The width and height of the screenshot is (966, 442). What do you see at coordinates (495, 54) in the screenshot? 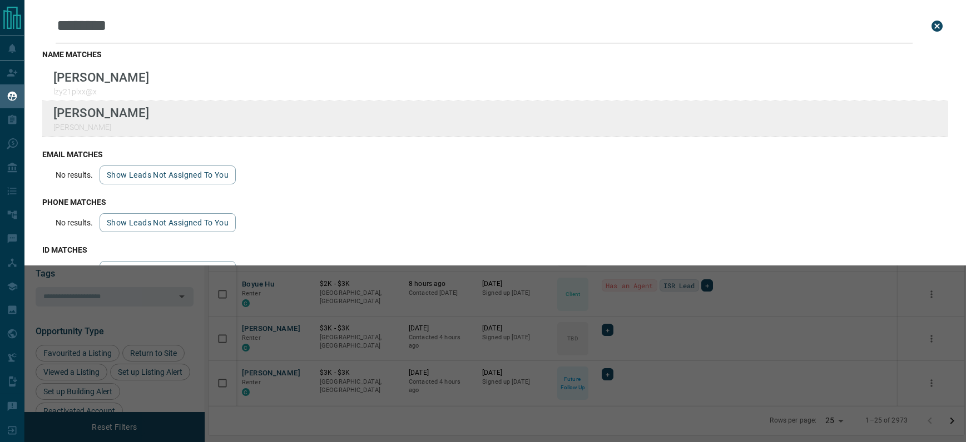
I see `h3: name matches` at bounding box center [495, 54].